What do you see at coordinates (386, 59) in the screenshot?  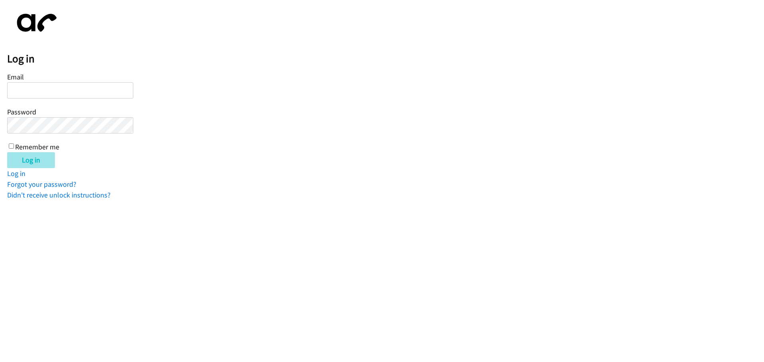 I see `h2: Log in` at bounding box center [386, 59].